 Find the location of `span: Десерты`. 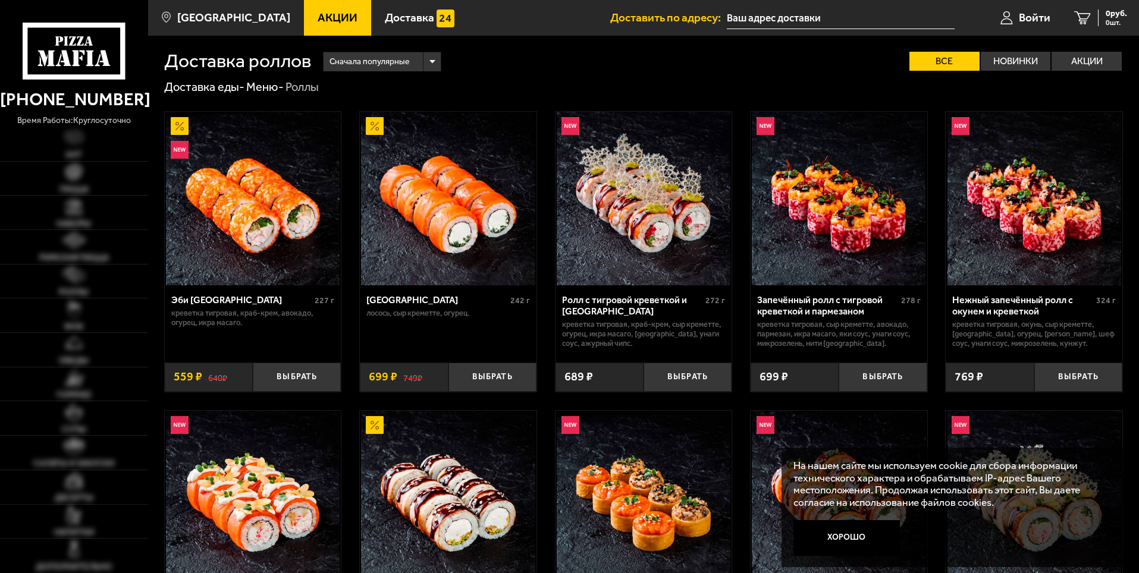

span: Десерты is located at coordinates (74, 498).